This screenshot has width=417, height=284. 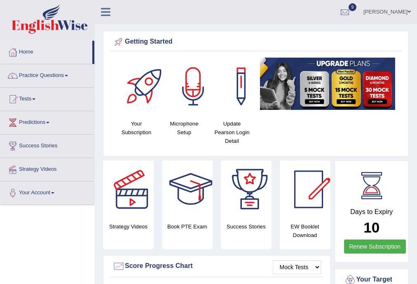 I want to click on div: Score Progress Chart, so click(x=217, y=267).